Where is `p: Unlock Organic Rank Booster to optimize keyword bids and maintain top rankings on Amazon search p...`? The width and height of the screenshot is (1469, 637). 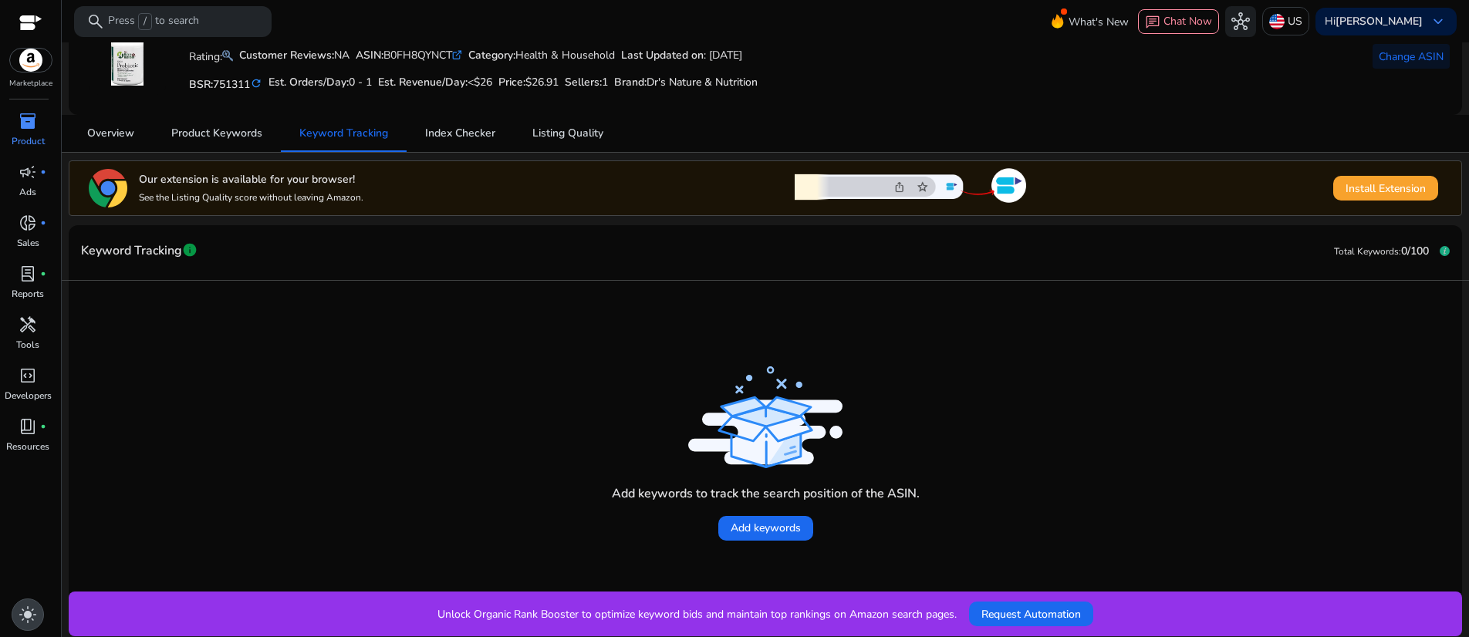 p: Unlock Organic Rank Booster to optimize keyword bids and maintain top rankings on Amazon search p... is located at coordinates (697, 614).